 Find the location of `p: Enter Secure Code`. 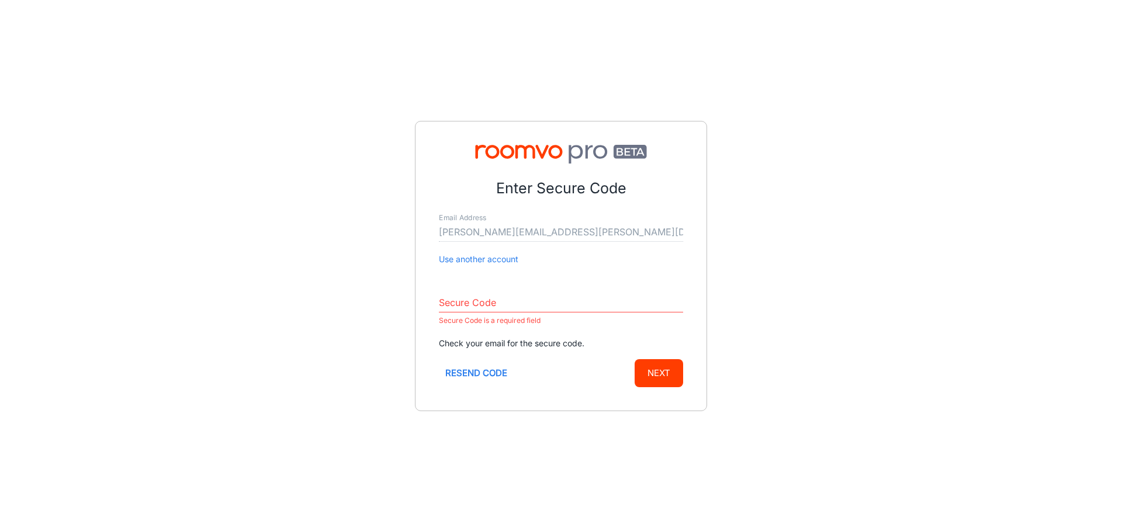

p: Enter Secure Code is located at coordinates (561, 189).